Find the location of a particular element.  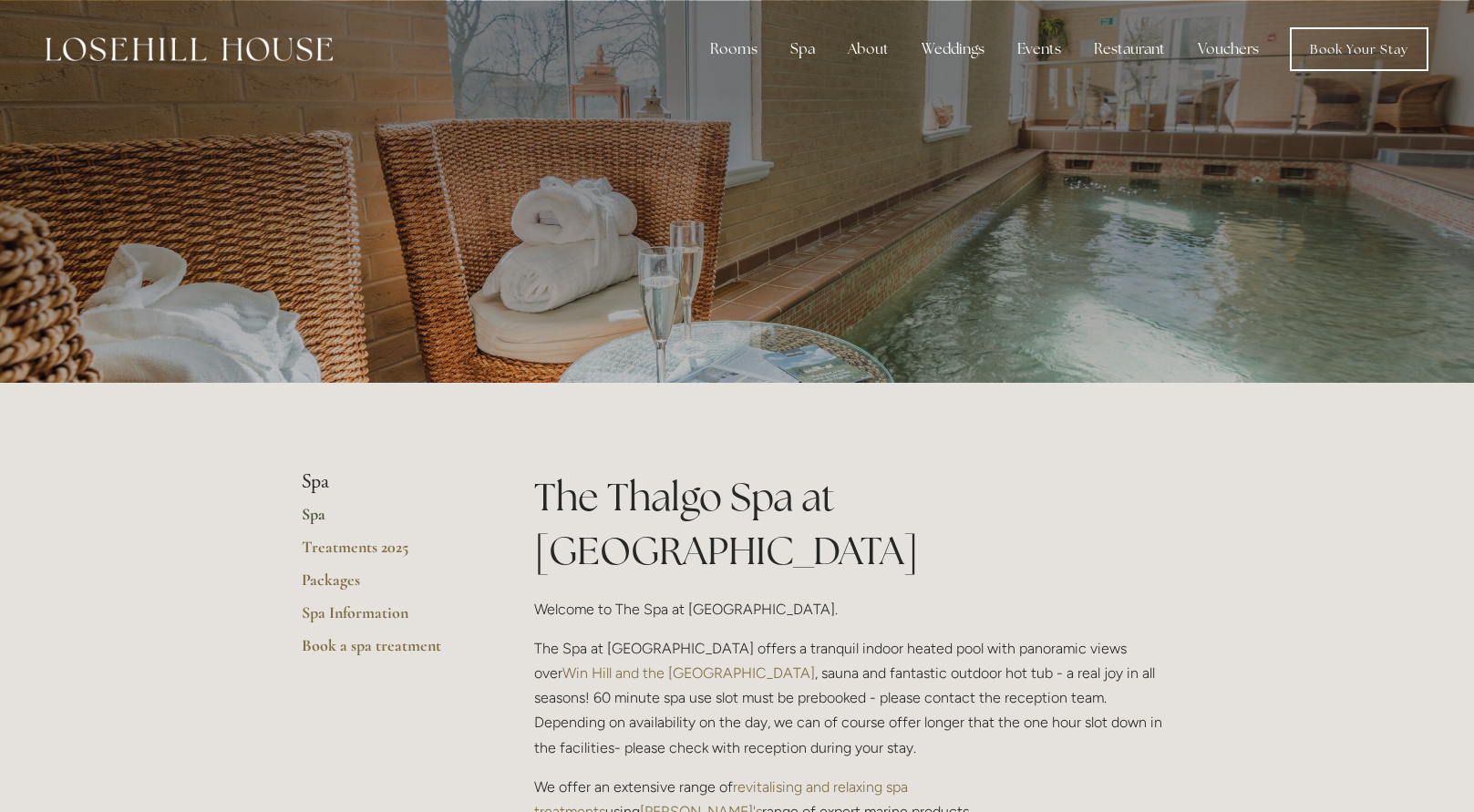

a: Spa Information is located at coordinates (388, 619).